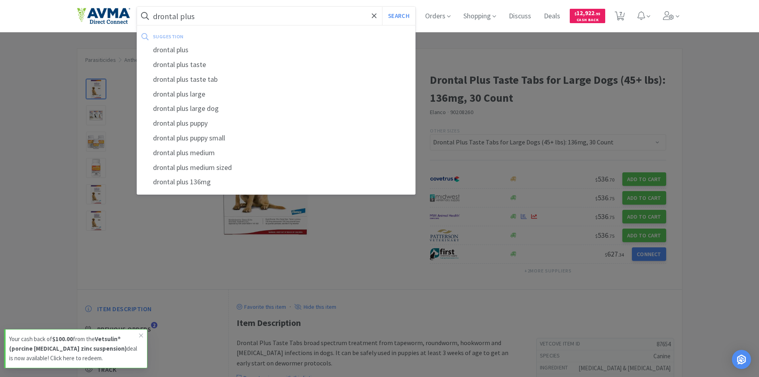 This screenshot has height=377, width=759. What do you see at coordinates (276, 94) in the screenshot?
I see `div: drontal plus large` at bounding box center [276, 94].